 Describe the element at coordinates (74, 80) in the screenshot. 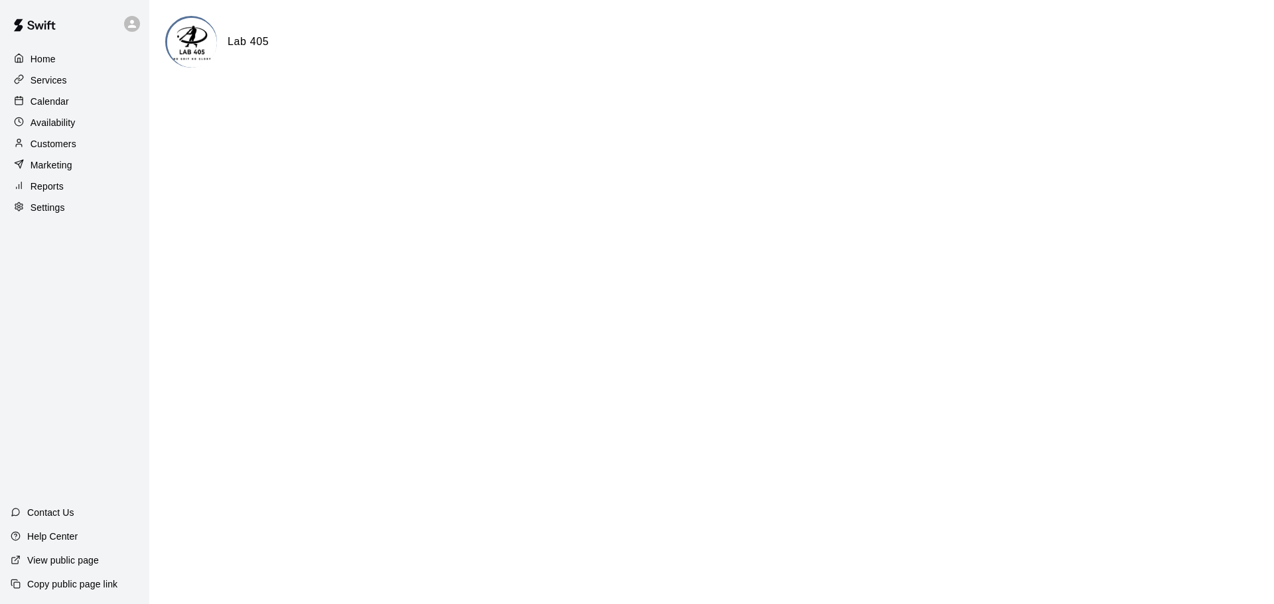

I see `div: Services` at that location.